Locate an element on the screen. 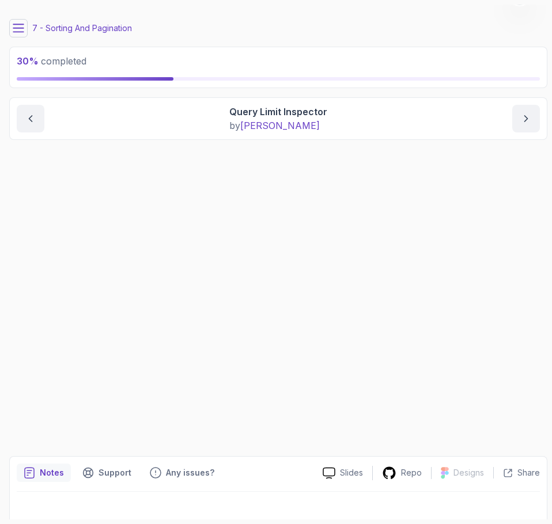 The image size is (552, 524). span: completed is located at coordinates (51, 61).